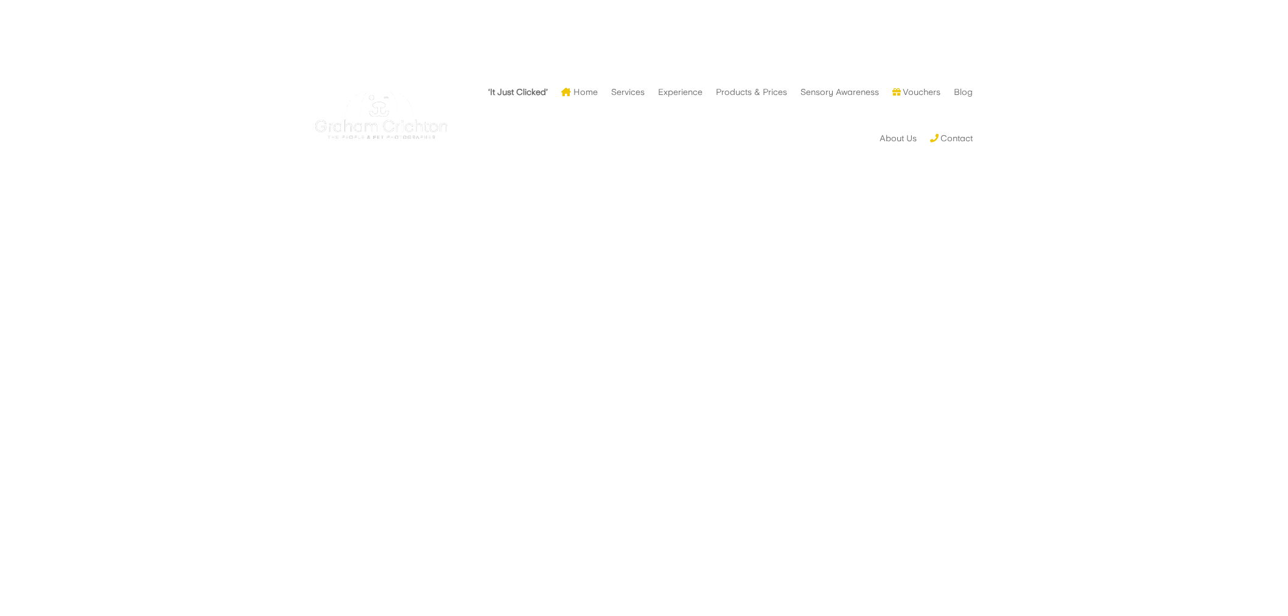 The height and width of the screenshot is (616, 1288). I want to click on a: Products & Prices, so click(751, 92).